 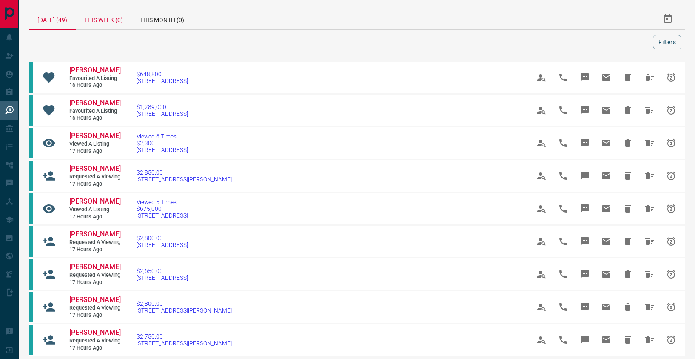 What do you see at coordinates (95, 209) in the screenshot?
I see `span: Viewed a Listing` at bounding box center [95, 209].